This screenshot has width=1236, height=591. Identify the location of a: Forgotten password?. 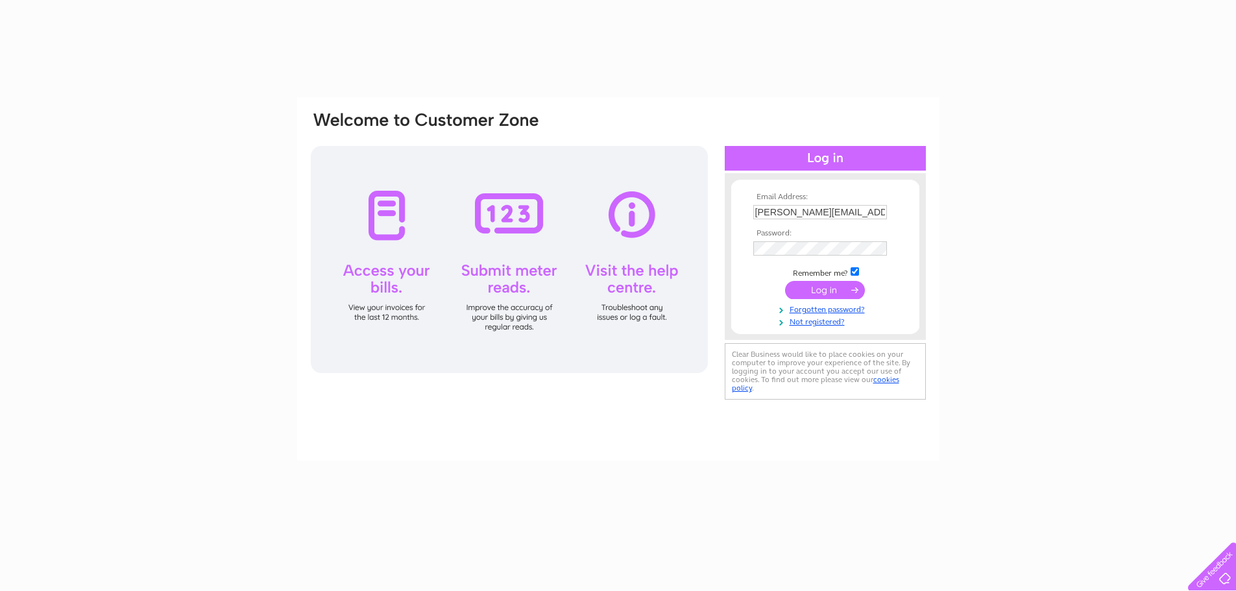
(827, 308).